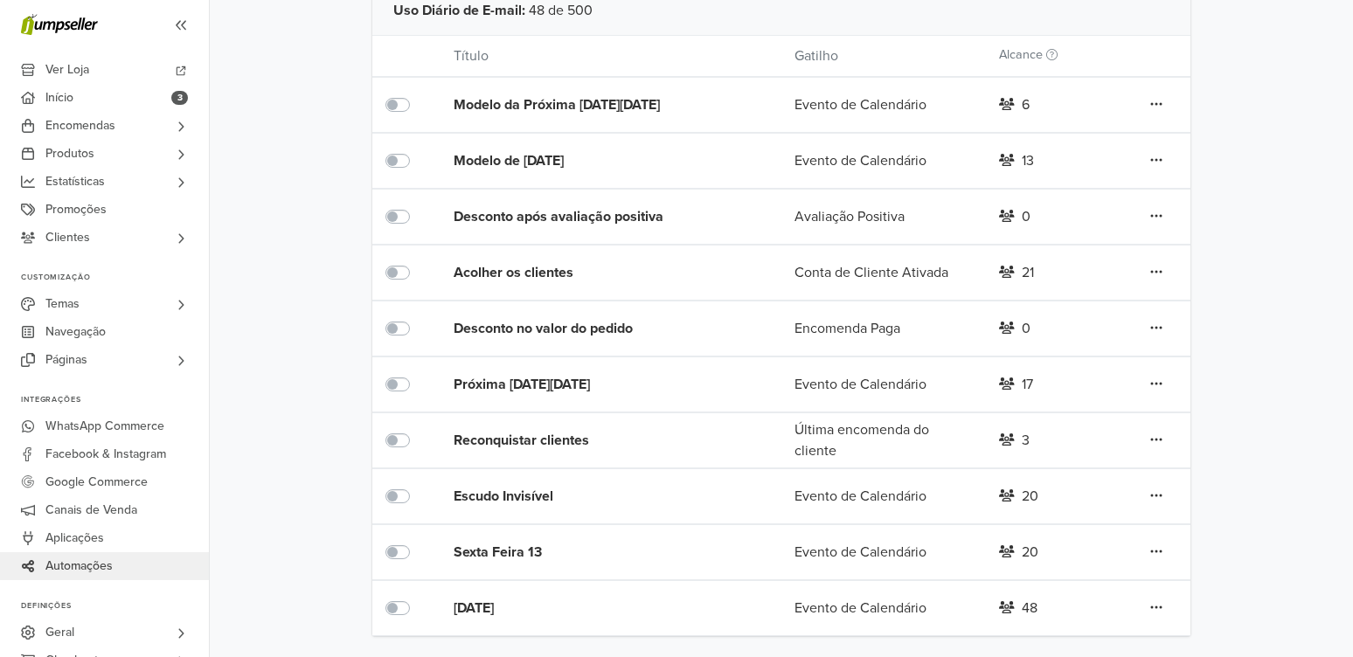 This screenshot has width=1353, height=657. I want to click on div: Desconto no valor do pedido, so click(590, 329).